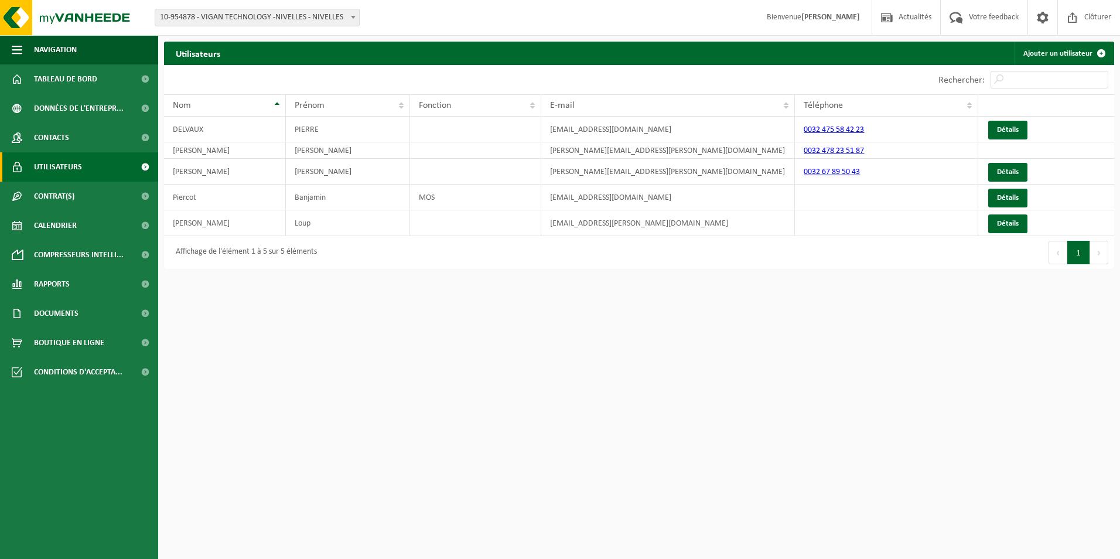 The image size is (1120, 559). Describe the element at coordinates (58, 167) in the screenshot. I see `span: Utilisateurs` at that location.